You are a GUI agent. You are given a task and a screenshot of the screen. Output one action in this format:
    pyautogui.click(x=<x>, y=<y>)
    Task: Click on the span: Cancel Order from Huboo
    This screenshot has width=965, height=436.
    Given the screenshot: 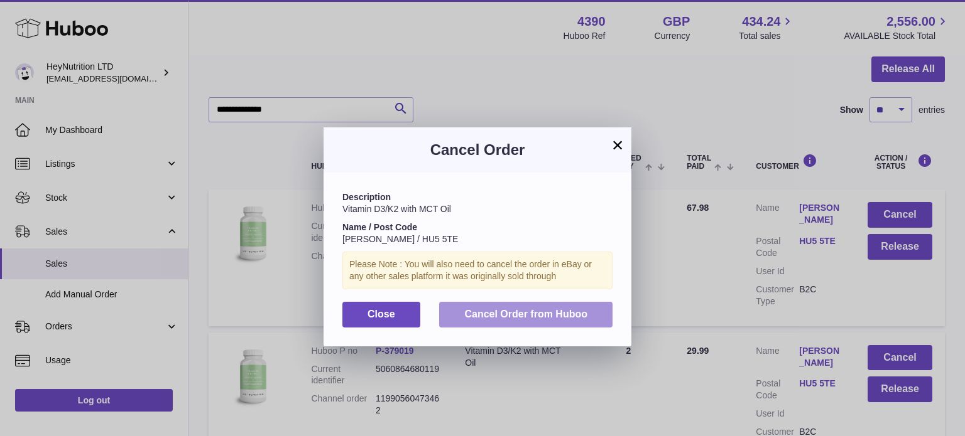 What is the action you would take?
    pyautogui.click(x=526, y=314)
    